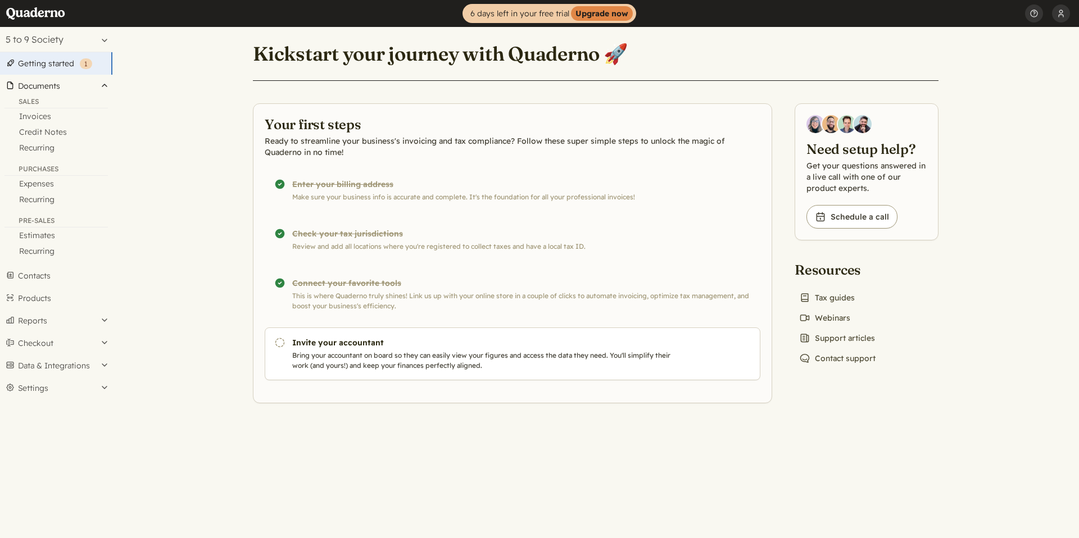 This screenshot has height=538, width=1079. Describe the element at coordinates (816, 124) in the screenshot. I see `img: Diana Carrasco, Account Executive at Quaderno` at that location.